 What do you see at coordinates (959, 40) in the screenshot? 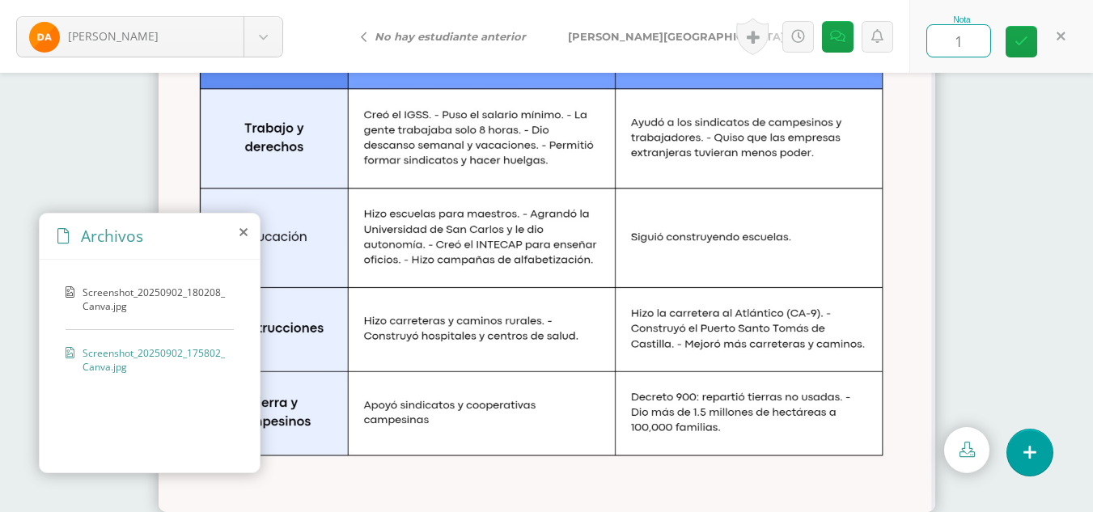
I see `input: 0-10.0` at bounding box center [959, 40].